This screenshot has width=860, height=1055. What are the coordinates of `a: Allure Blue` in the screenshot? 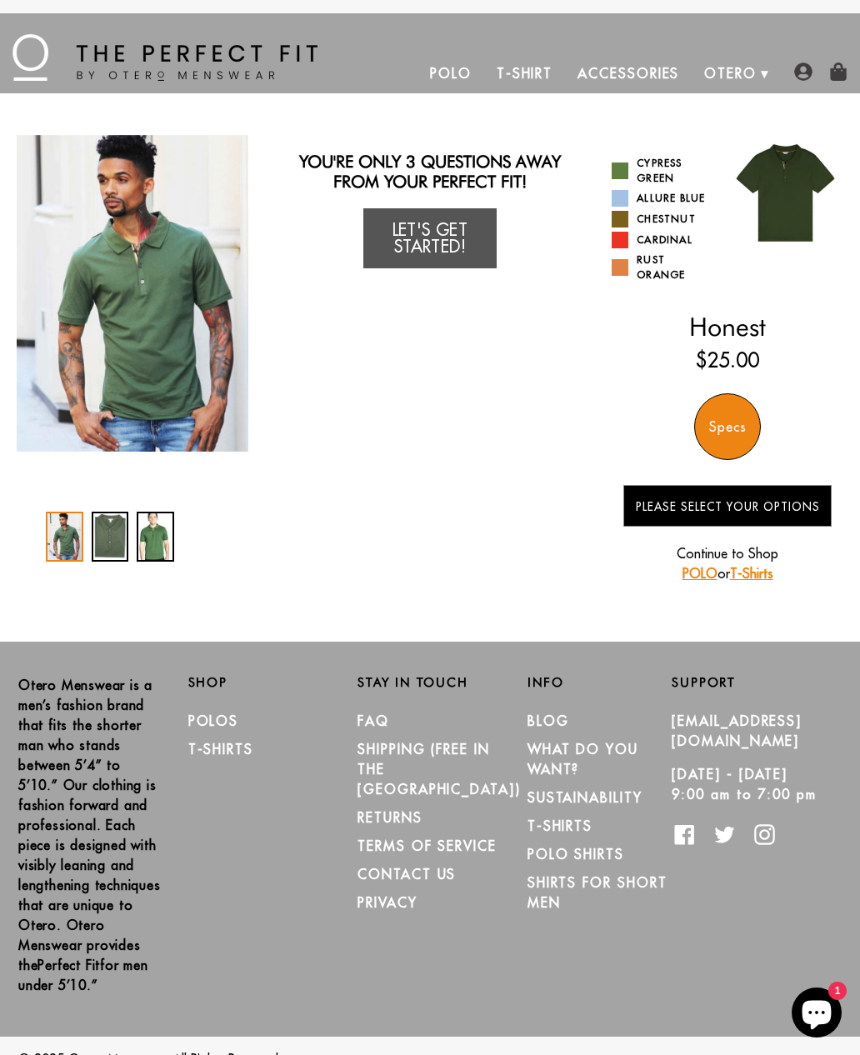 It's located at (663, 198).